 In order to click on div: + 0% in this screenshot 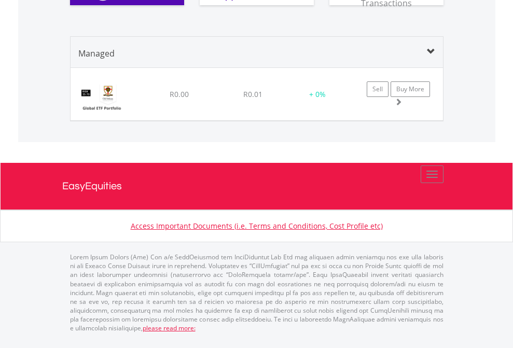, I will do `click(317, 94)`.